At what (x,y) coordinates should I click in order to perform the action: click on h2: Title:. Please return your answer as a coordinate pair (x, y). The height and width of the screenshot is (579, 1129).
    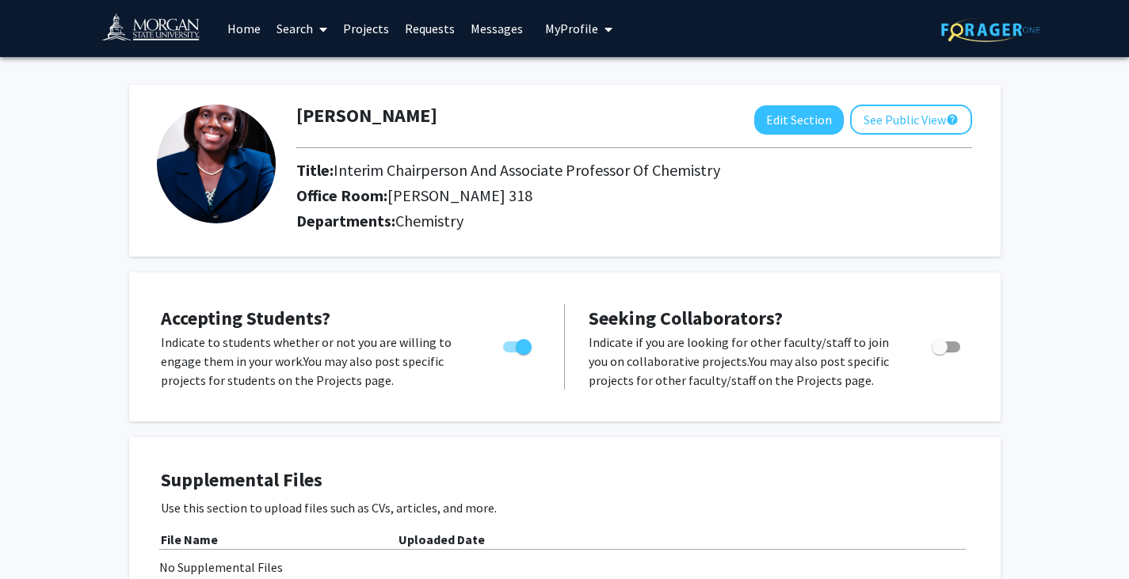
    Looking at the image, I should click on (634, 170).